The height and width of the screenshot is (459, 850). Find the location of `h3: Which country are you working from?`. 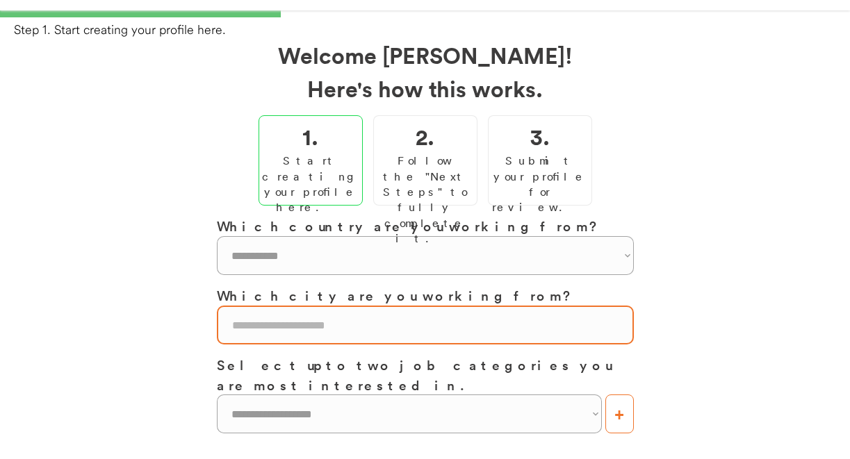

h3: Which country are you working from? is located at coordinates (425, 226).